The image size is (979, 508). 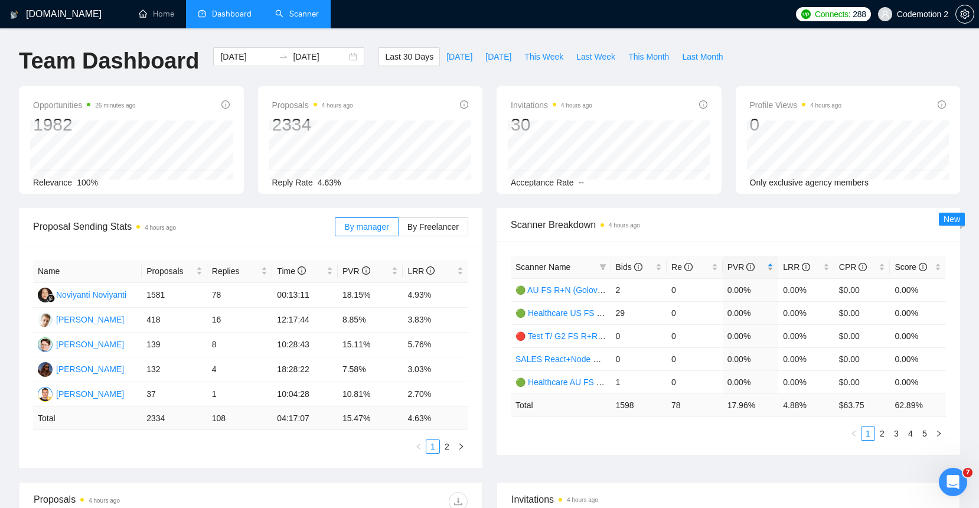 What do you see at coordinates (561, 405) in the screenshot?
I see `td: Total` at bounding box center [561, 405].